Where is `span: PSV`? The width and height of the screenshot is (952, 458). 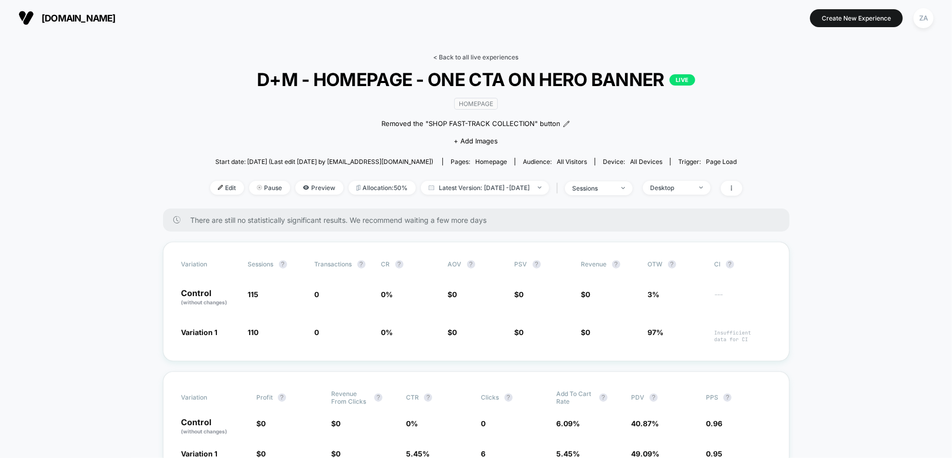 span: PSV is located at coordinates (521, 264).